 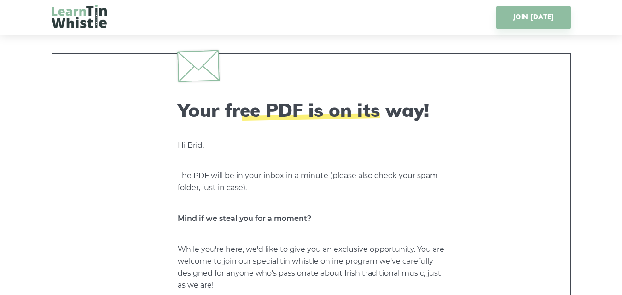 What do you see at coordinates (198, 66) in the screenshot?
I see `img: envelope.svg` at bounding box center [198, 66].